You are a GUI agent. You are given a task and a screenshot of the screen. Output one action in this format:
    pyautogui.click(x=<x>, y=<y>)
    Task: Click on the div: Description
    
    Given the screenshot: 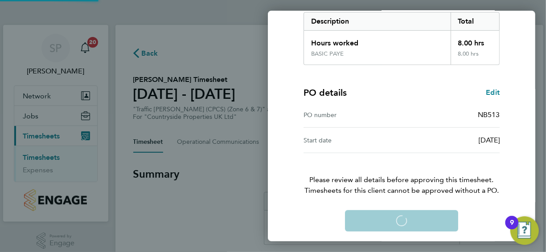 What is the action you would take?
    pyautogui.click(x=377, y=21)
    